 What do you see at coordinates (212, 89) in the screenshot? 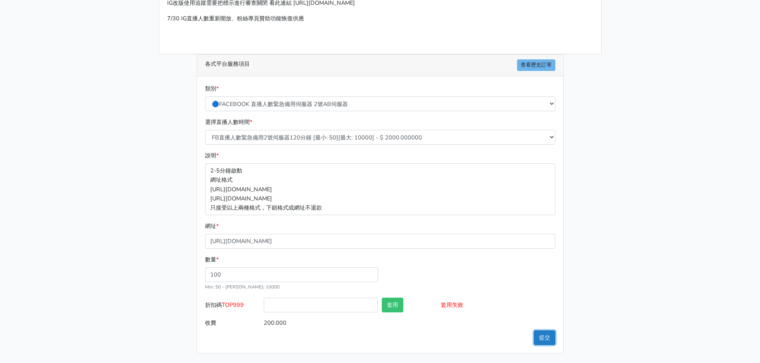
I see `label: 類別` at bounding box center [212, 89].